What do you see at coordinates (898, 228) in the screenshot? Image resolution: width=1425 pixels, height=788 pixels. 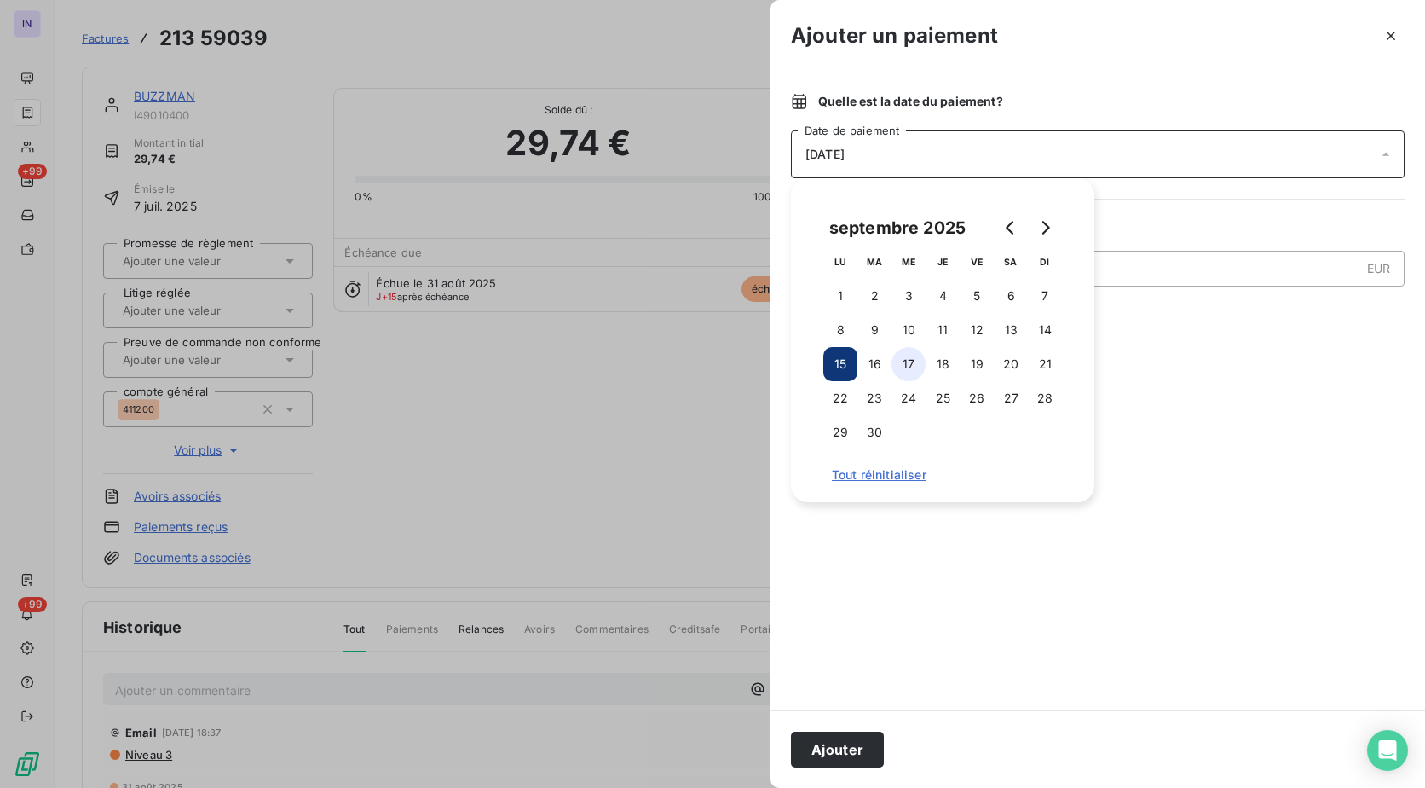 I see `div: septembre 2025` at bounding box center [898, 228].